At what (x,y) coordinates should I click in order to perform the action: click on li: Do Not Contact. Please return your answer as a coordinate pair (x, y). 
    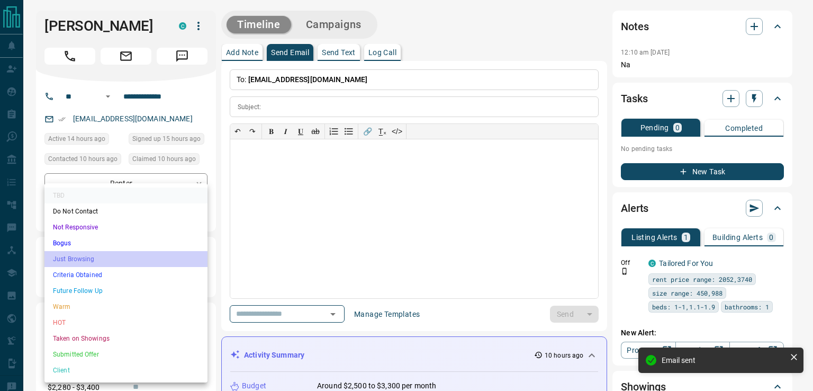
    Looking at the image, I should click on (126, 211).